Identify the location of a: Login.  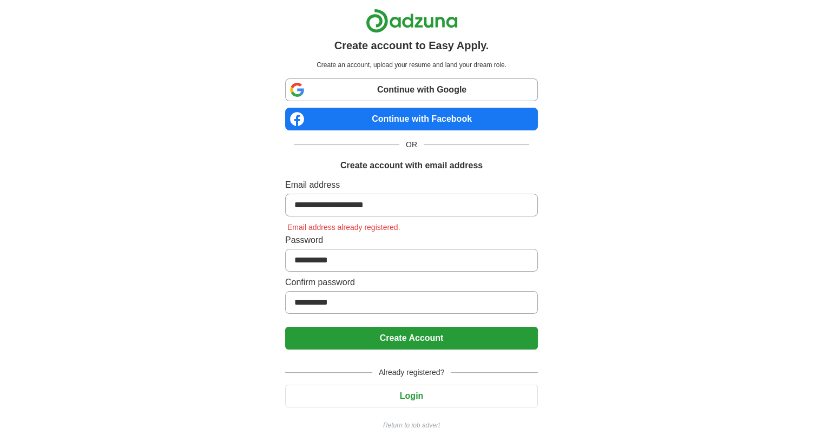
(411, 396).